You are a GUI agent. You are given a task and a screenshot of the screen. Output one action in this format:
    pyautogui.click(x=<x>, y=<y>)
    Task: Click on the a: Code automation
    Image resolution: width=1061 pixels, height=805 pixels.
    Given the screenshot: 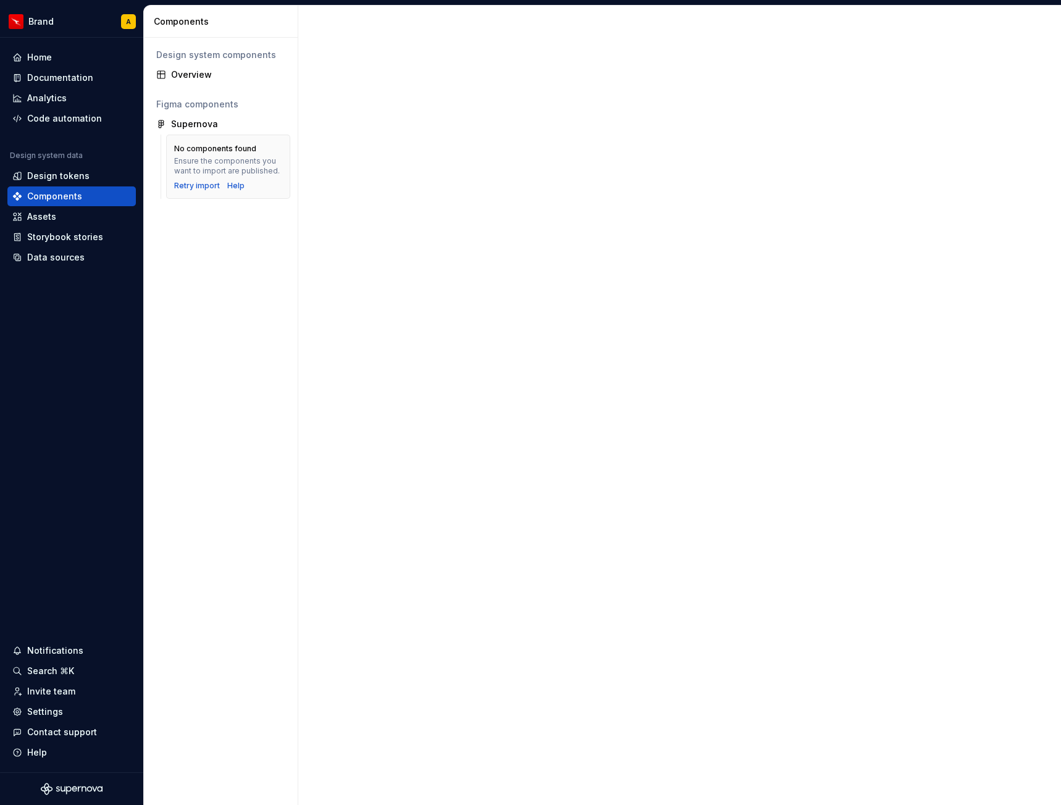 What is the action you would take?
    pyautogui.click(x=72, y=119)
    